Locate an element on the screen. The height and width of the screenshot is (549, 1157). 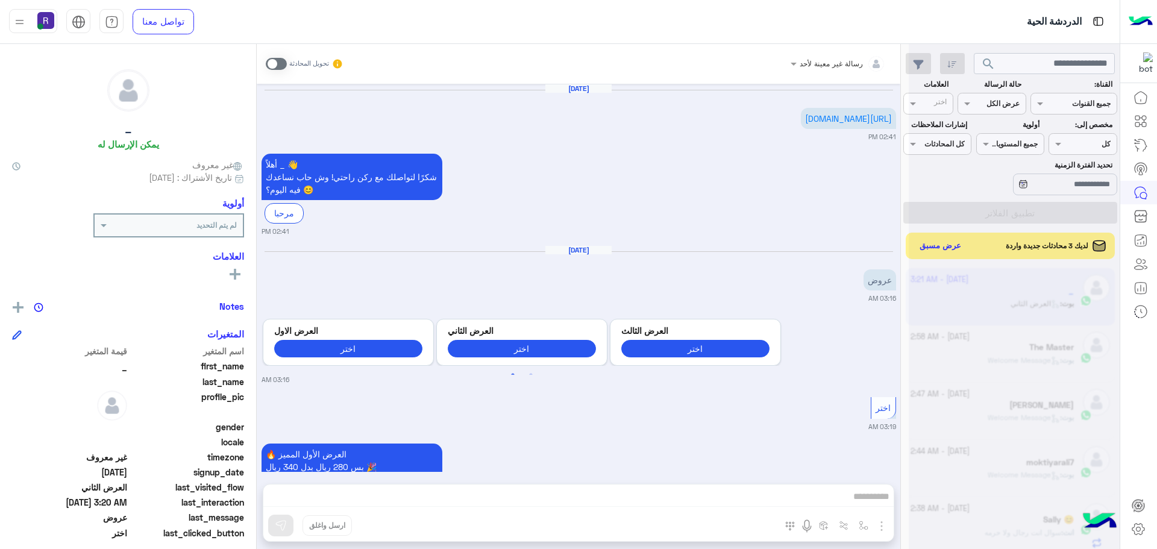
span: last_message is located at coordinates (187, 517).